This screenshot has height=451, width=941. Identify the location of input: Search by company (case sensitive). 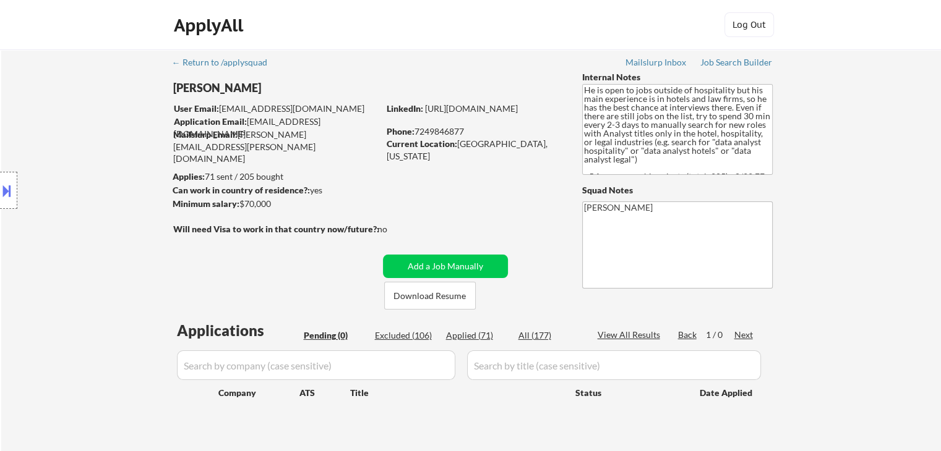
(316, 366).